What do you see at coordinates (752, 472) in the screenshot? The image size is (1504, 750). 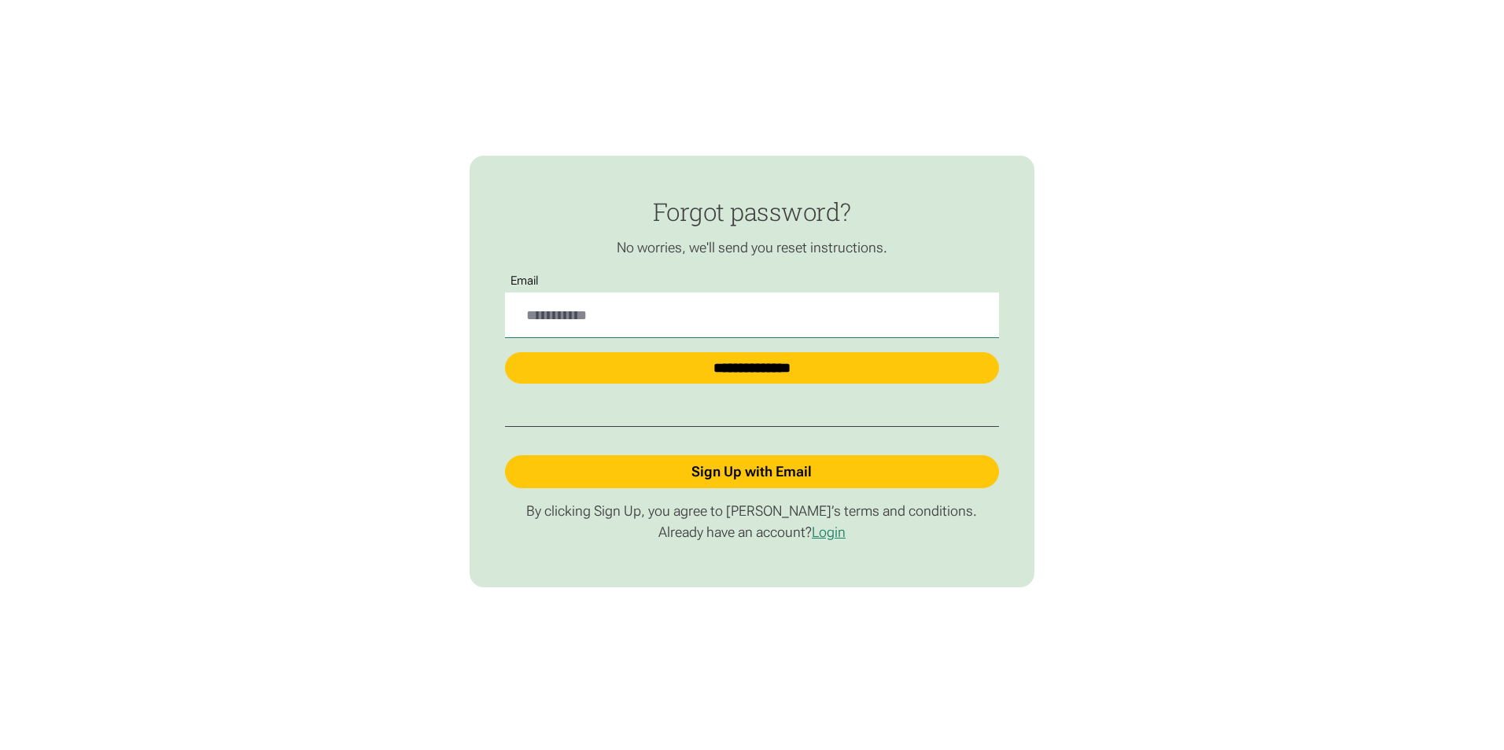 I see `a: Sign Up with Email` at bounding box center [752, 472].